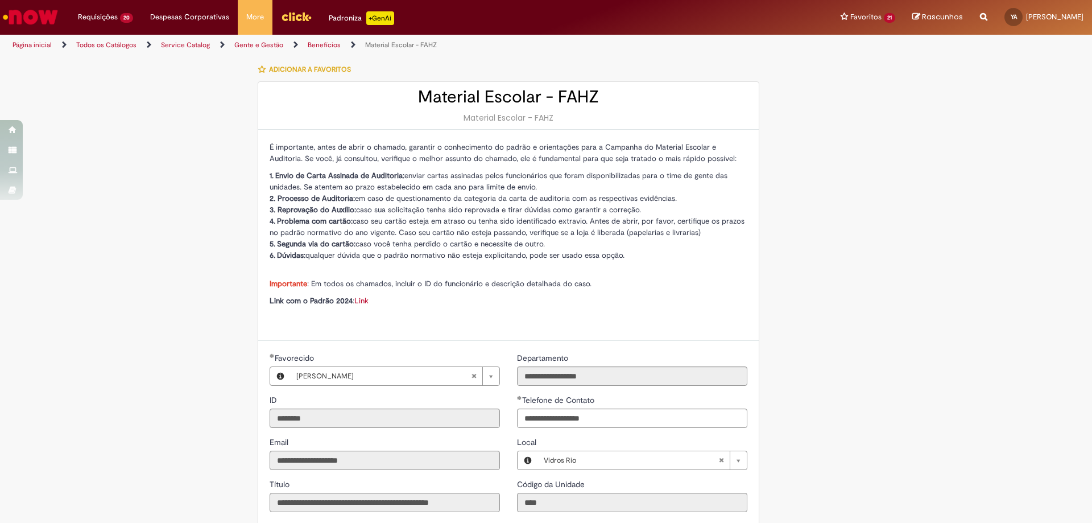 This screenshot has width=1092, height=523. Describe the element at coordinates (866, 17) in the screenshot. I see `span: Favoritos` at that location.